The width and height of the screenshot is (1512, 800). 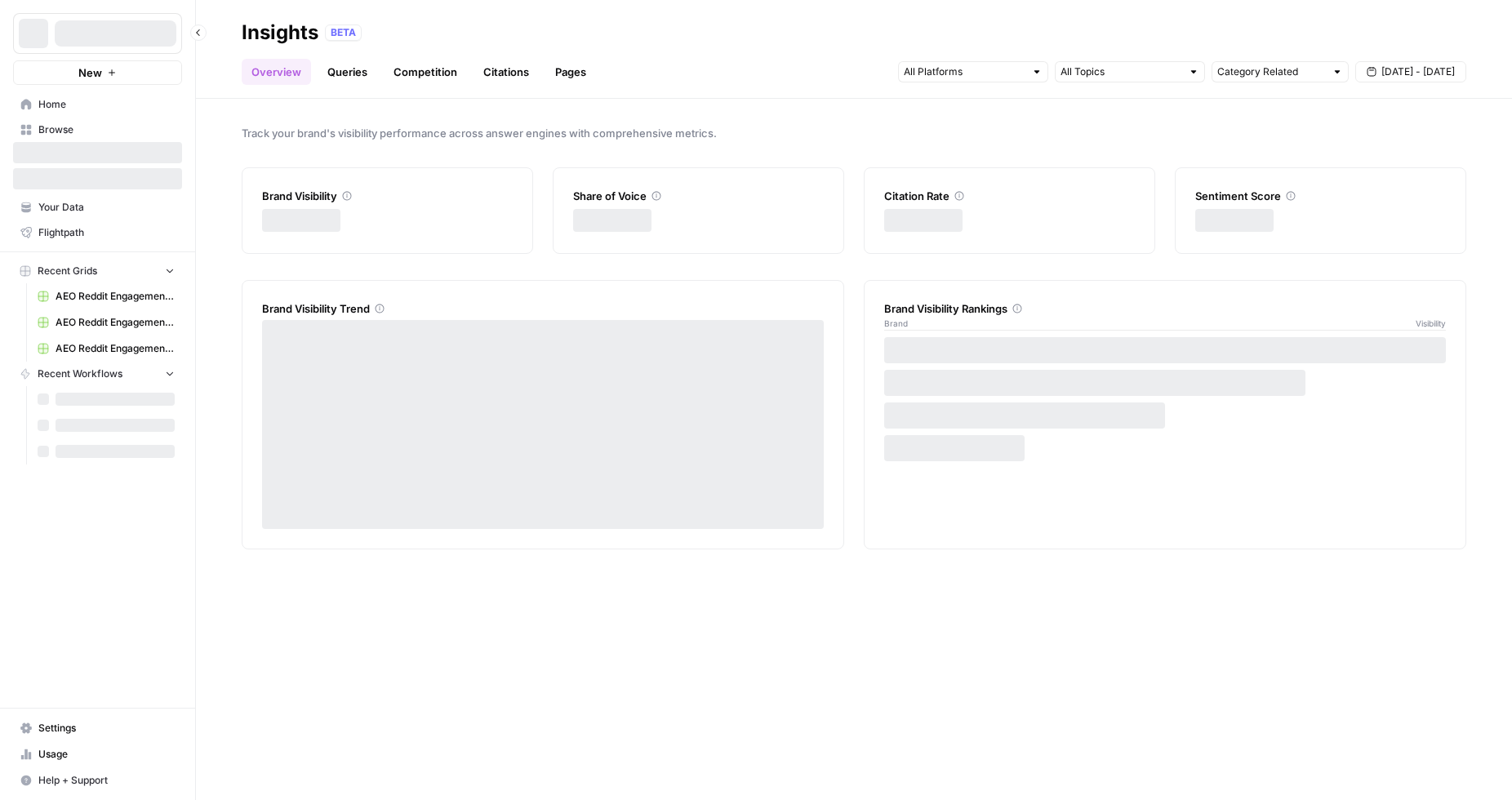 I want to click on a: AEO Reddit Engagement (4), so click(x=106, y=296).